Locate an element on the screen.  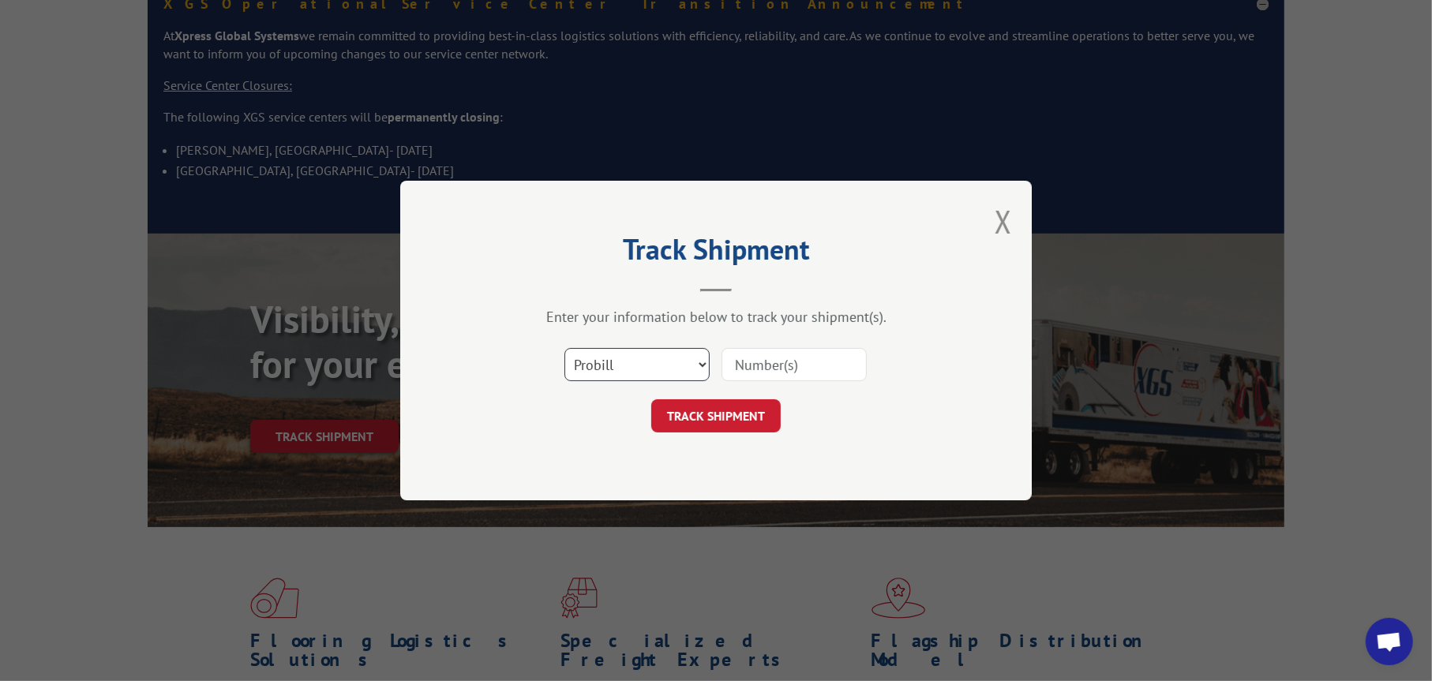
button: Close modal is located at coordinates (1004, 221).